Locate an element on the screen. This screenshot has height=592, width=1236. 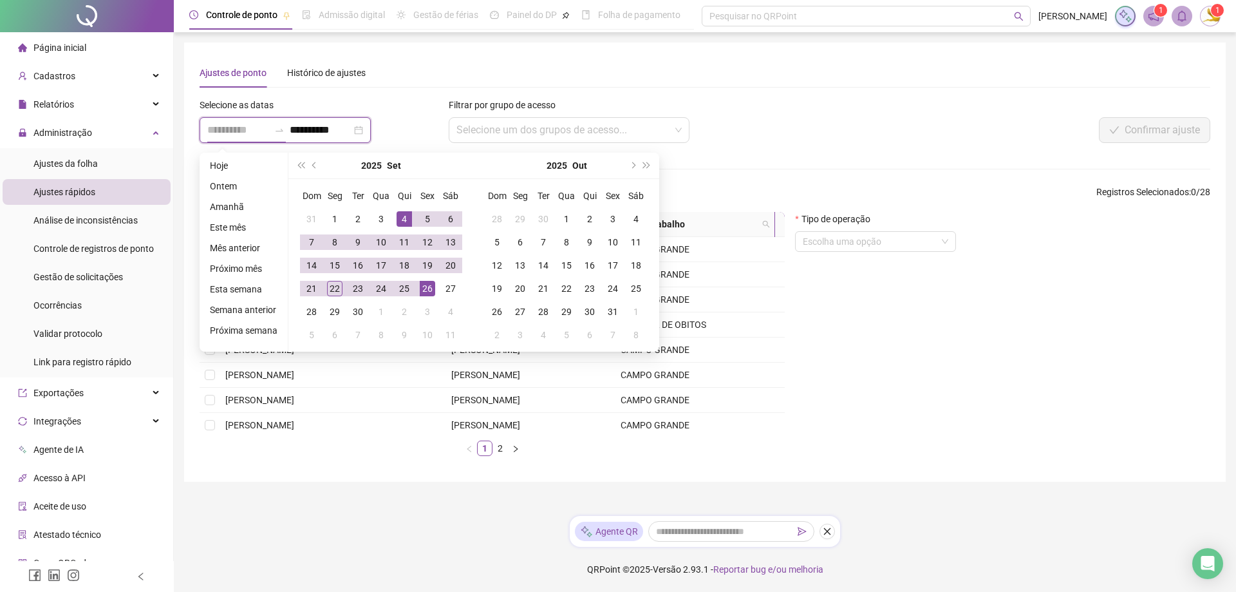
span: close is located at coordinates (827, 531).